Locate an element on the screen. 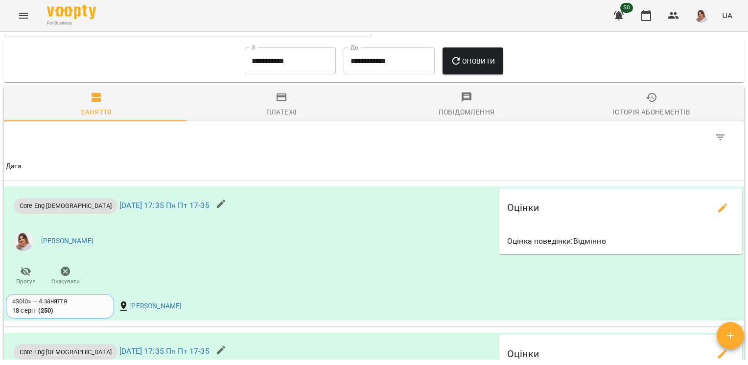  span: Оновити is located at coordinates (473, 61).